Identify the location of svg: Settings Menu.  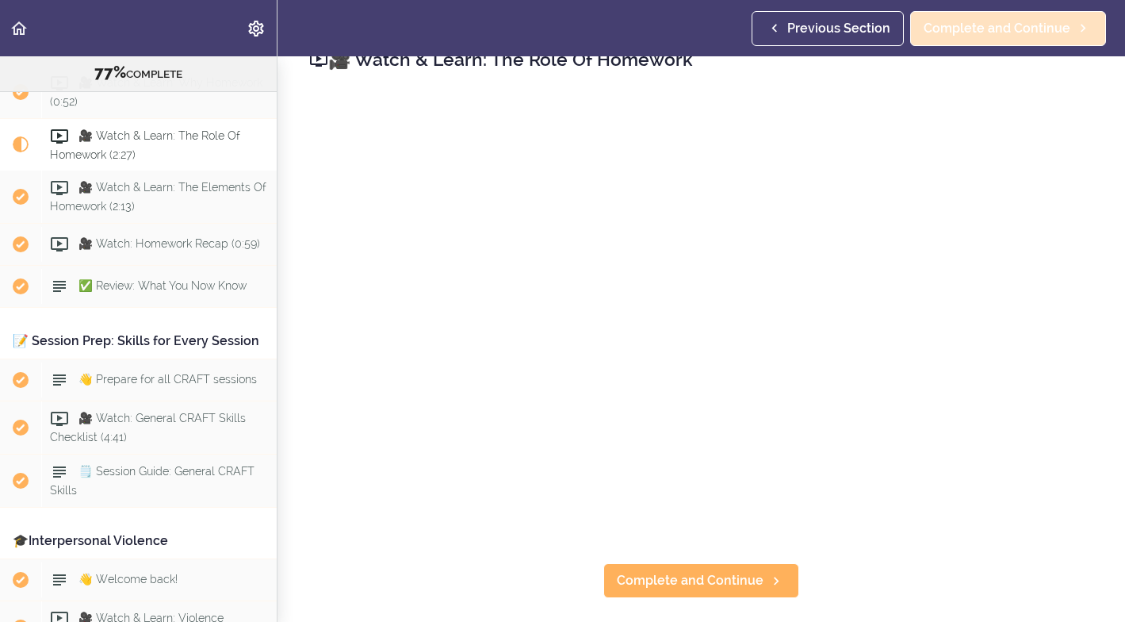
(256, 29).